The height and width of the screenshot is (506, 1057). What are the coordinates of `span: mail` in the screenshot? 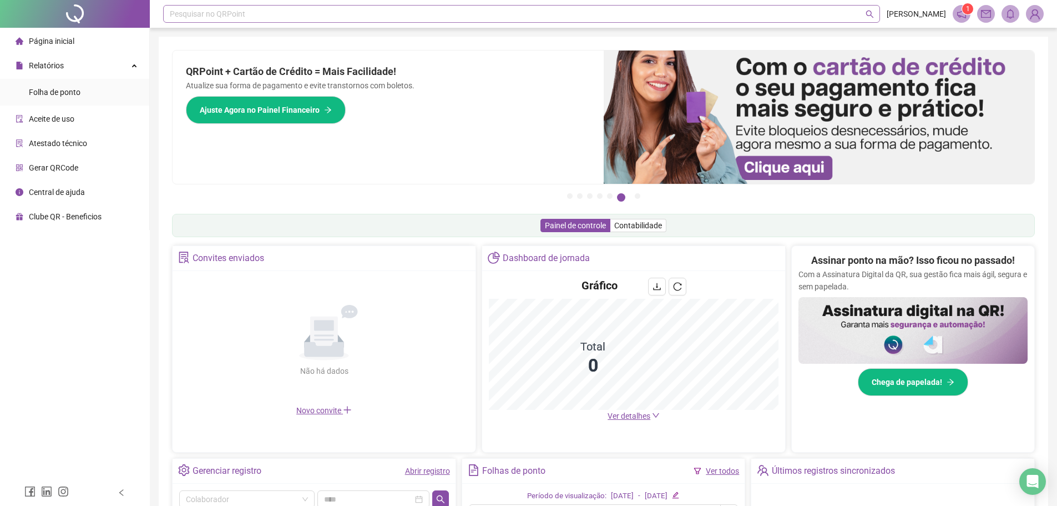 It's located at (986, 14).